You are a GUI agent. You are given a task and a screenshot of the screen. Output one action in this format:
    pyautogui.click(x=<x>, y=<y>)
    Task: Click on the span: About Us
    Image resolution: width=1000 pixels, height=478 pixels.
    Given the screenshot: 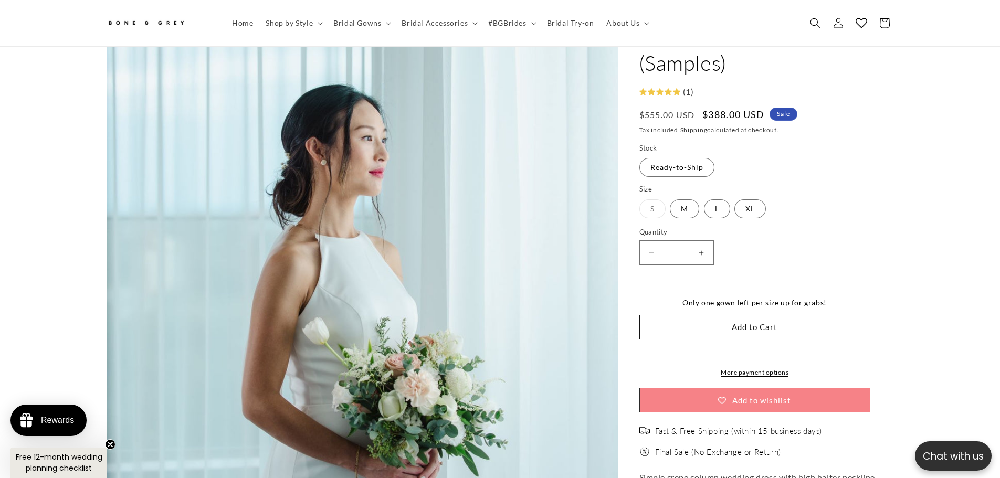 What is the action you would take?
    pyautogui.click(x=623, y=23)
    